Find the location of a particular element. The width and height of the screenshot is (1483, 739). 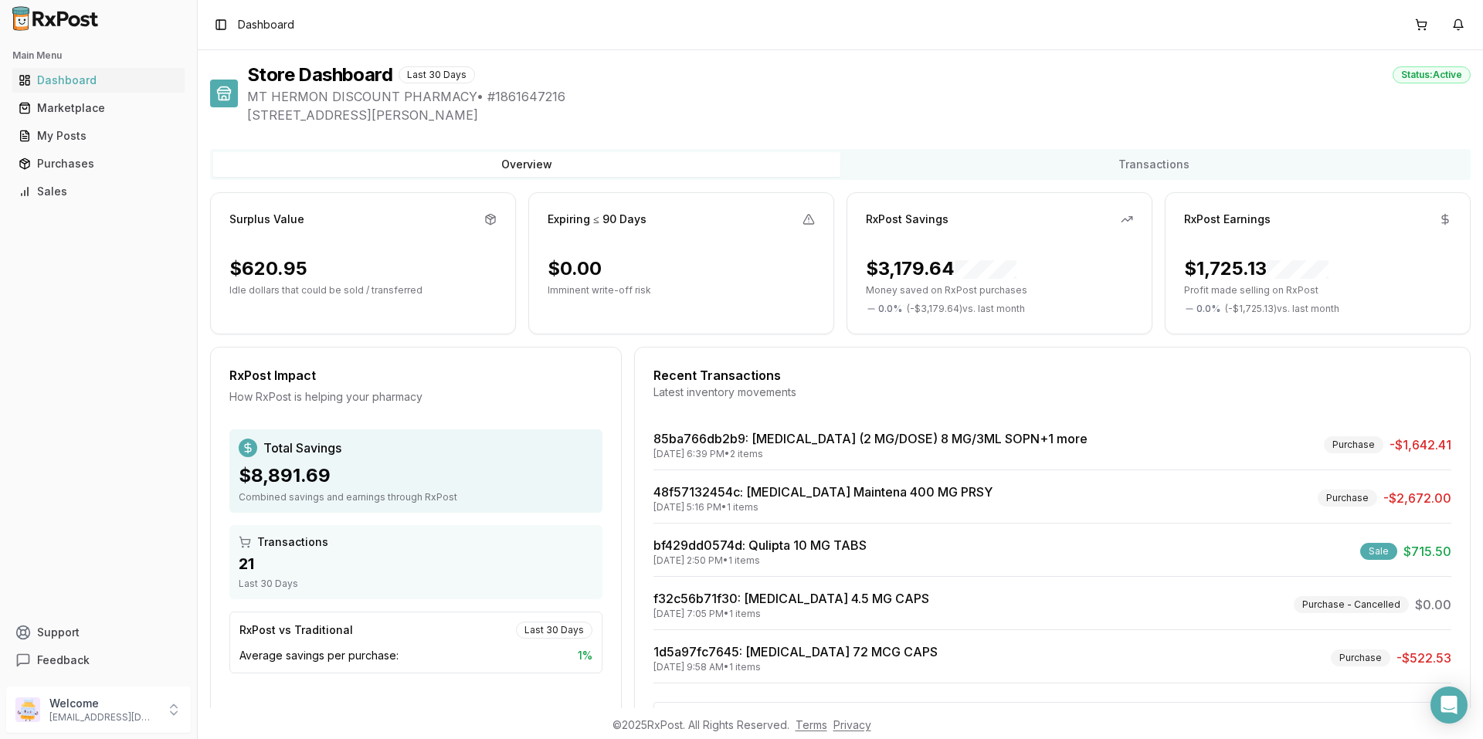

div: 21 is located at coordinates (416, 564).